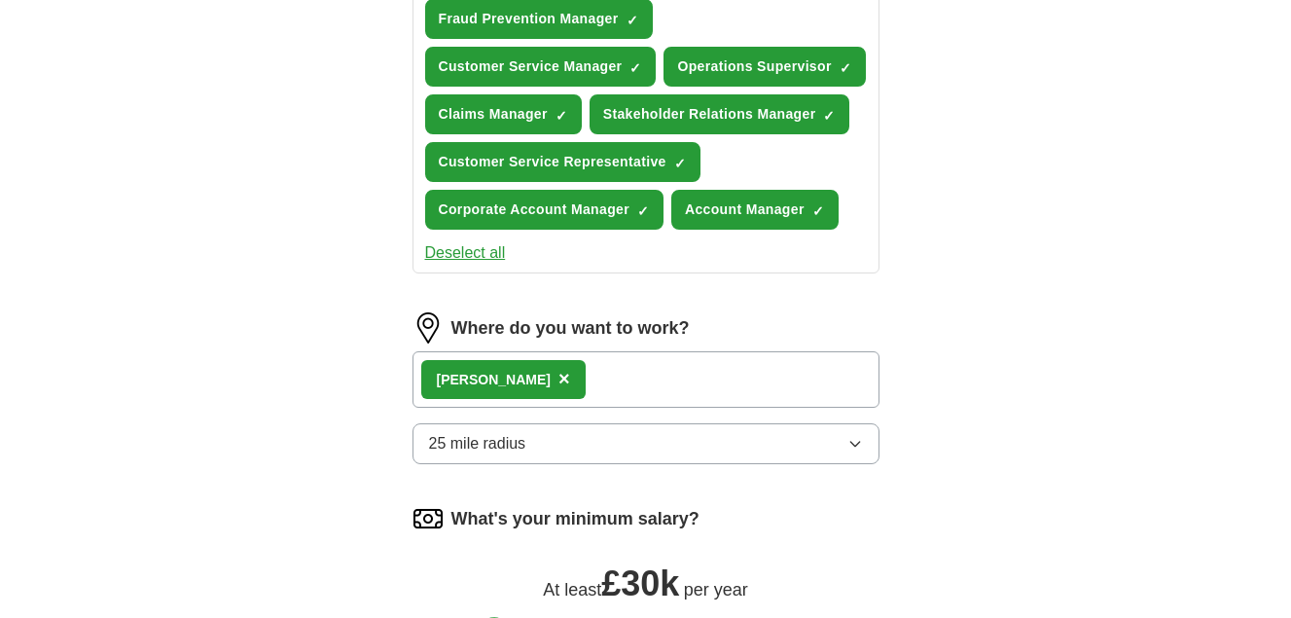  Describe the element at coordinates (544, 209) in the screenshot. I see `button: Corporate Account Manager✓` at that location.